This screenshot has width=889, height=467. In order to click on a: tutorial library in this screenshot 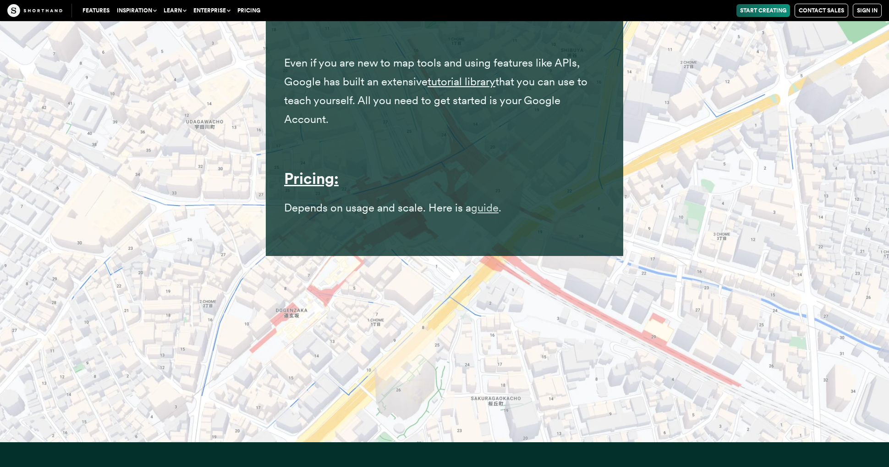, I will do `click(462, 81)`.